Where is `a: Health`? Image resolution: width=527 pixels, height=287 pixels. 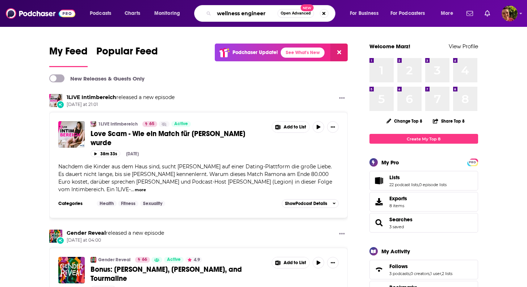 a: Health is located at coordinates (107, 203).